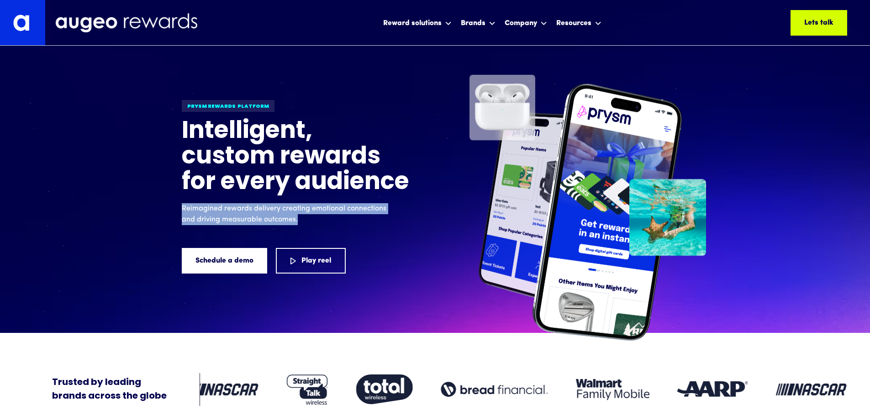 The height and width of the screenshot is (416, 870). I want to click on a: Play reel, so click(311, 261).